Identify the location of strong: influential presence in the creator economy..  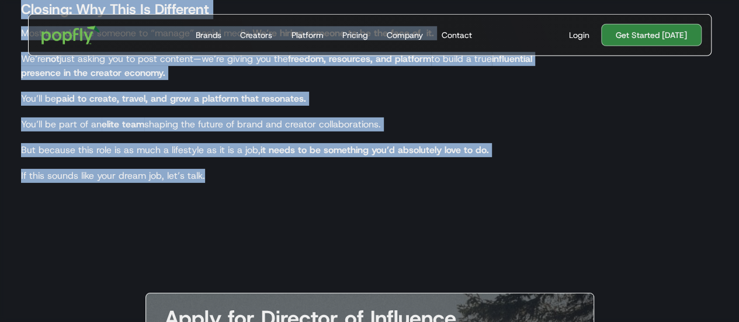
(276, 65).